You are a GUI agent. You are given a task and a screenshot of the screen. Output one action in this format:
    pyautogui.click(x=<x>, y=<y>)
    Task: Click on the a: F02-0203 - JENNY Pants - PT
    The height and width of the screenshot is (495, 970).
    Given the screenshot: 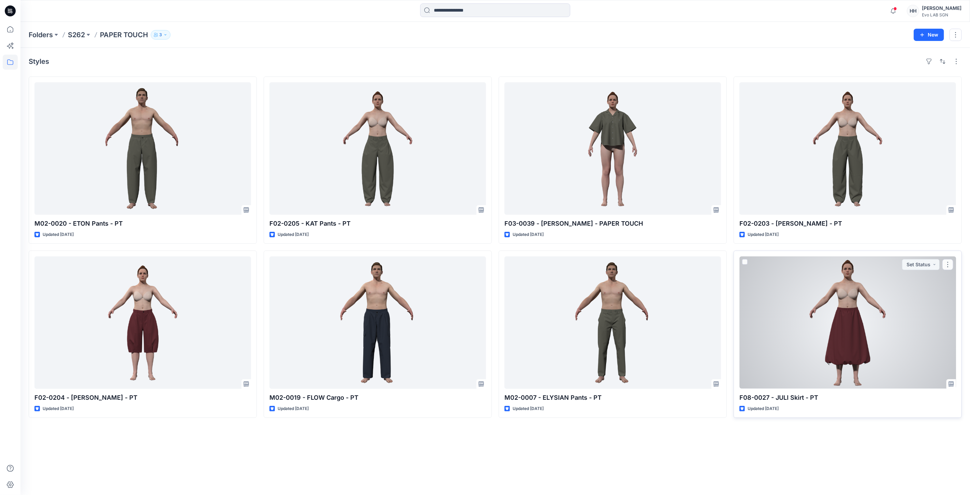 What is the action you would take?
    pyautogui.click(x=848, y=148)
    